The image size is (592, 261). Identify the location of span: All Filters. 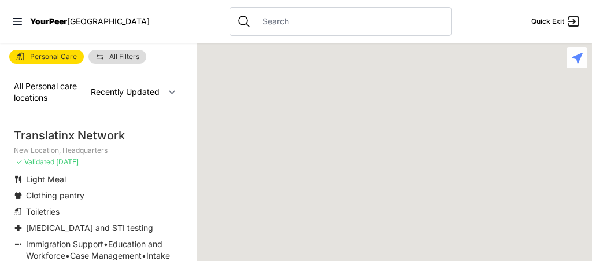
(124, 57).